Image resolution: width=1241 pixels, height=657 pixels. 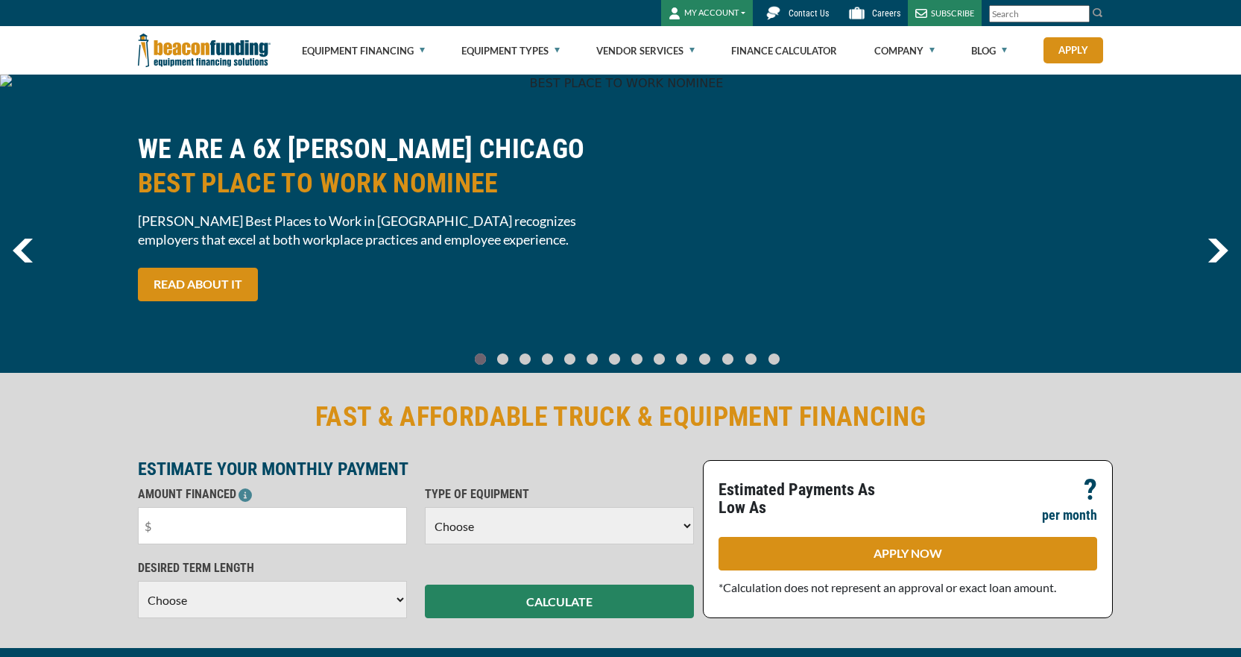 I want to click on a: Go To Slide 6, so click(x=615, y=358).